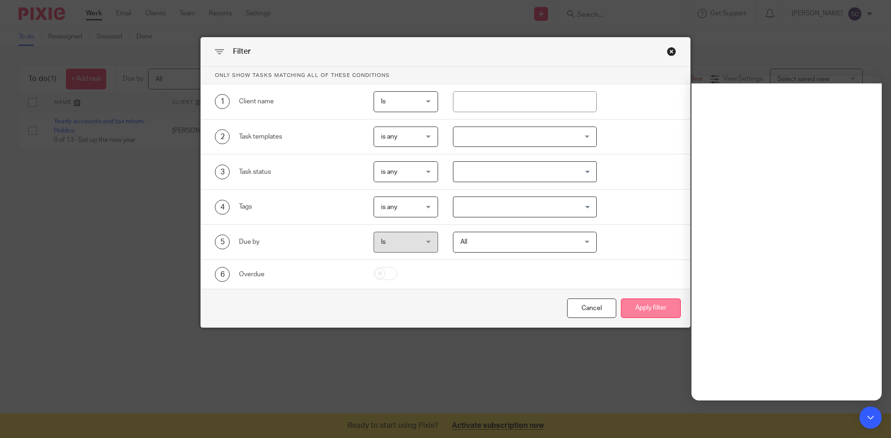 This screenshot has height=438, width=891. I want to click on div: Overdue, so click(299, 275).